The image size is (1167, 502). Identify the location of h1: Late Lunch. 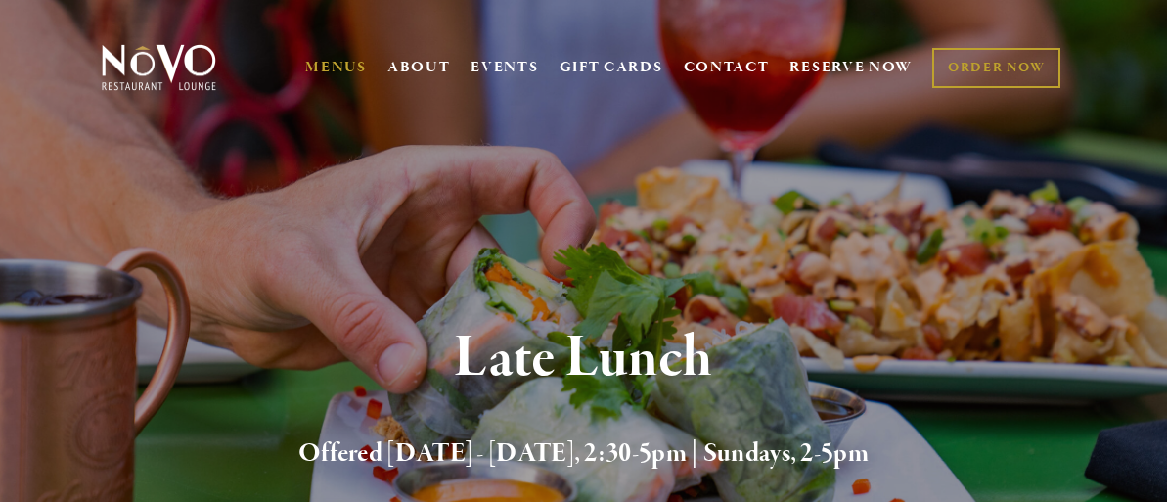
(583, 358).